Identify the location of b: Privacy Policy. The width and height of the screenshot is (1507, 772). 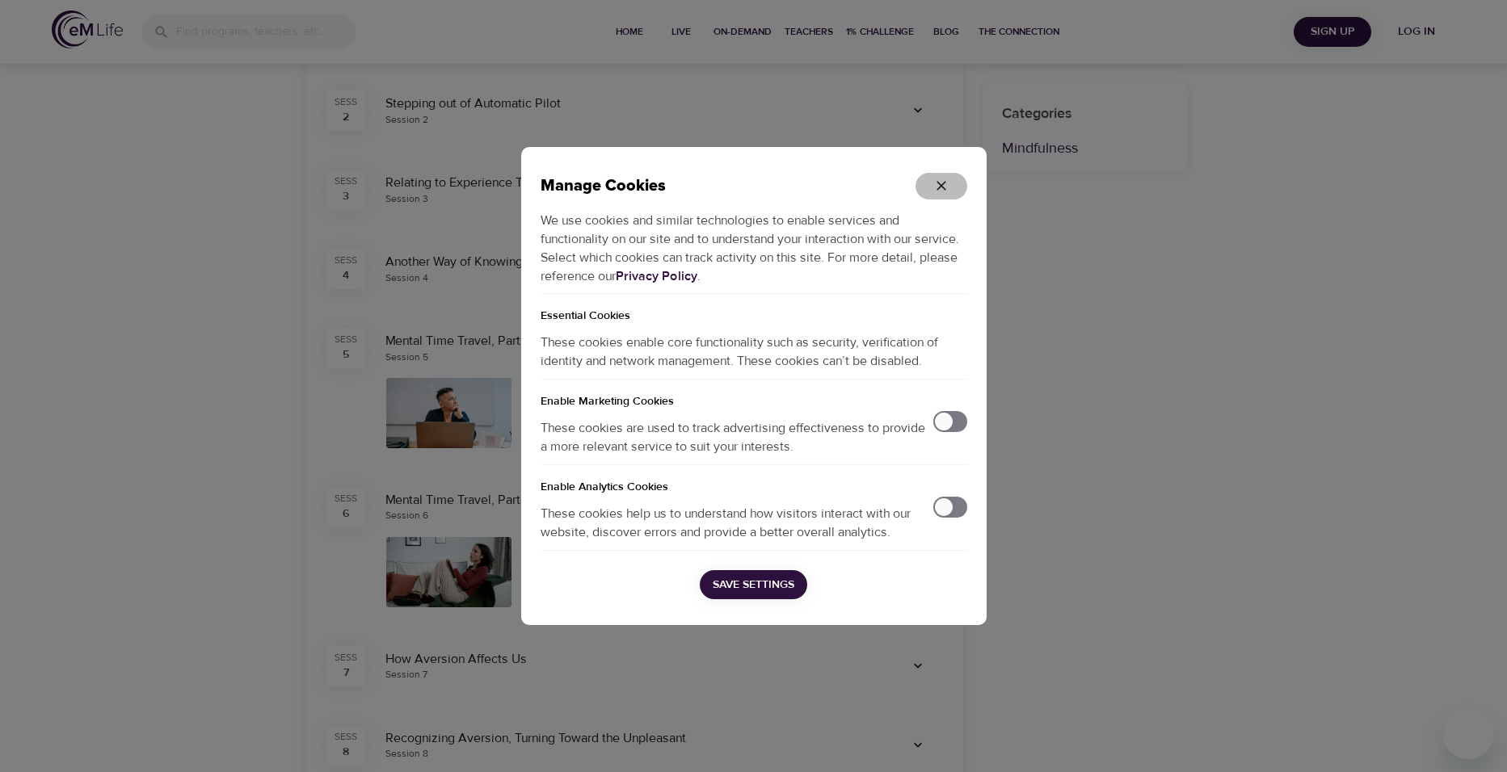
(656, 276).